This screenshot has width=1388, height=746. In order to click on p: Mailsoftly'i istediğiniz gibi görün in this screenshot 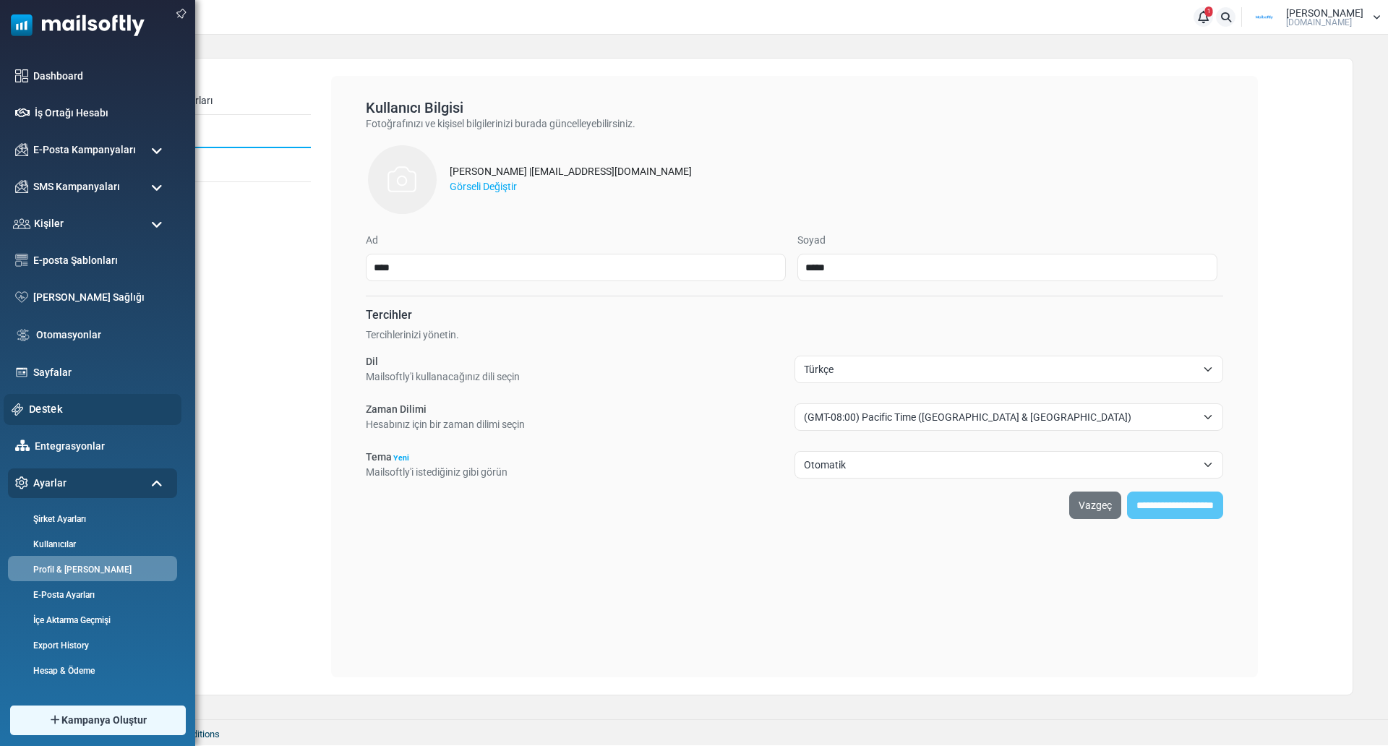, I will do `click(437, 472)`.